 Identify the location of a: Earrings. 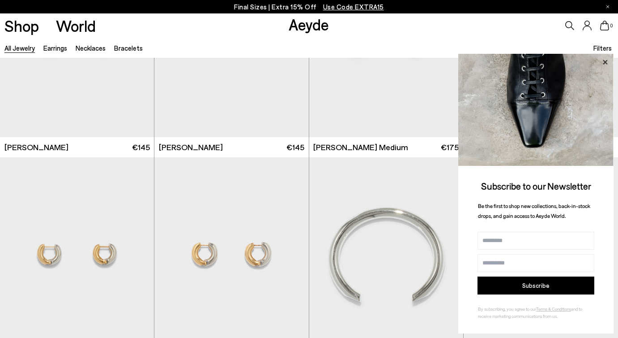
(55, 48).